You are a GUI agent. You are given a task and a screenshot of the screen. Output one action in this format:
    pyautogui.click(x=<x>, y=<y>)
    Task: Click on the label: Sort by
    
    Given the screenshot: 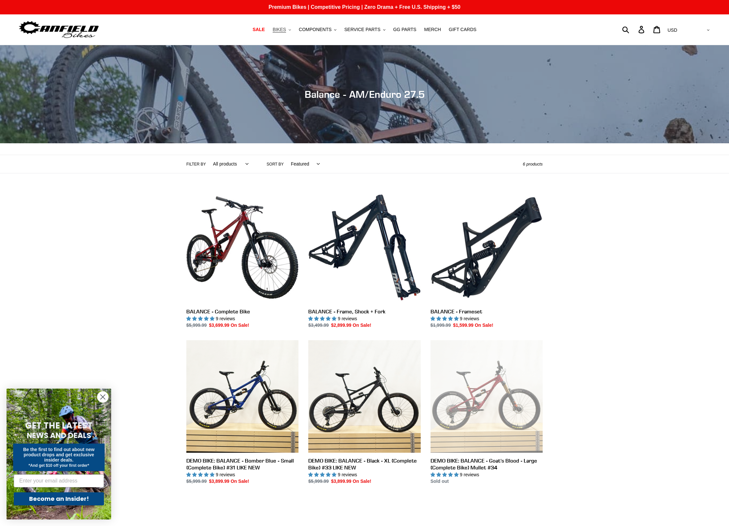 What is the action you would take?
    pyautogui.click(x=275, y=164)
    